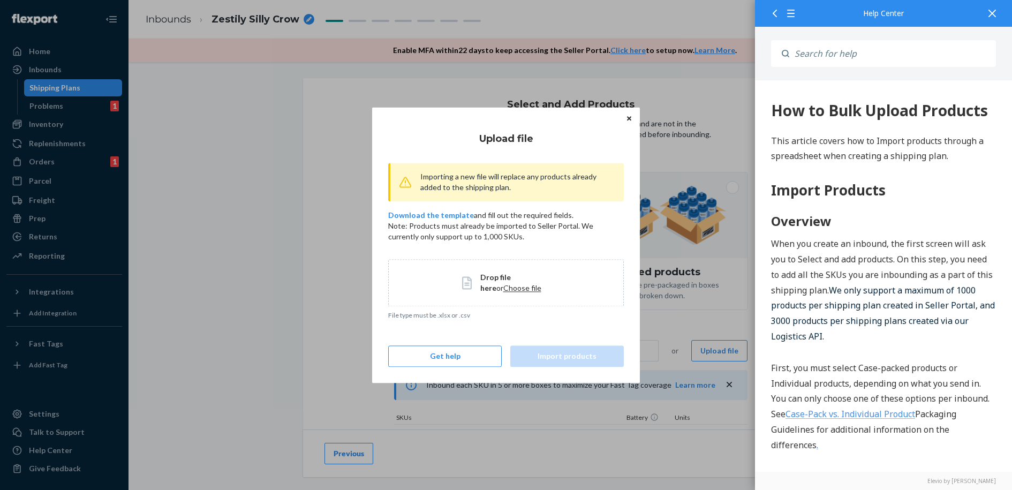 The width and height of the screenshot is (1012, 490). What do you see at coordinates (128, 326) in the screenshot?
I see `p: First, you must select Case-packed products or Individual products, depending on what you send in...` at bounding box center [128, 326].